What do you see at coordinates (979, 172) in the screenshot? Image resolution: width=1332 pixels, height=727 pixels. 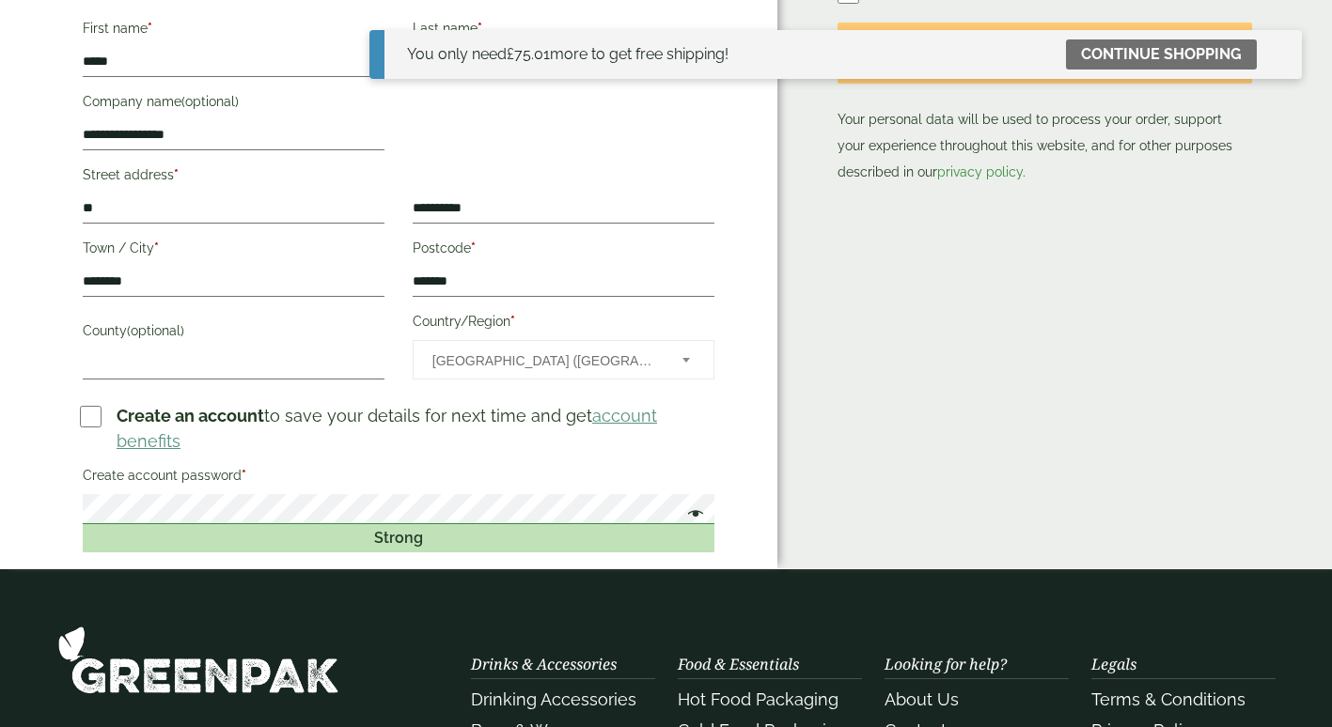 I see `a: privacy policy` at bounding box center [979, 172].